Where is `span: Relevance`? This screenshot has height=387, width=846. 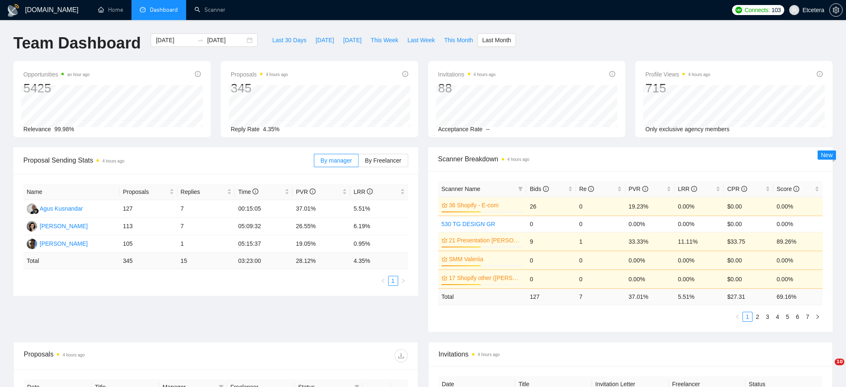
span: Relevance is located at coordinates (37, 129).